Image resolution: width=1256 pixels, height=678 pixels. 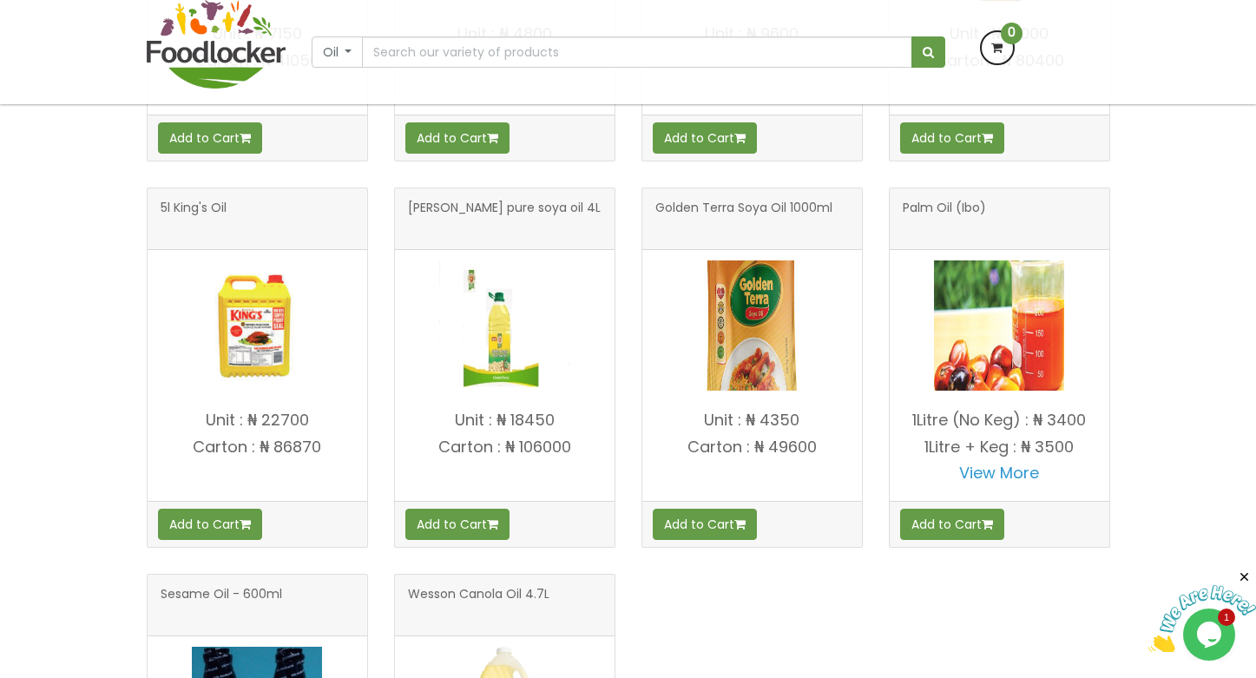 What do you see at coordinates (257, 447) in the screenshot?
I see `p: Carton : ₦ 86870` at bounding box center [257, 447].